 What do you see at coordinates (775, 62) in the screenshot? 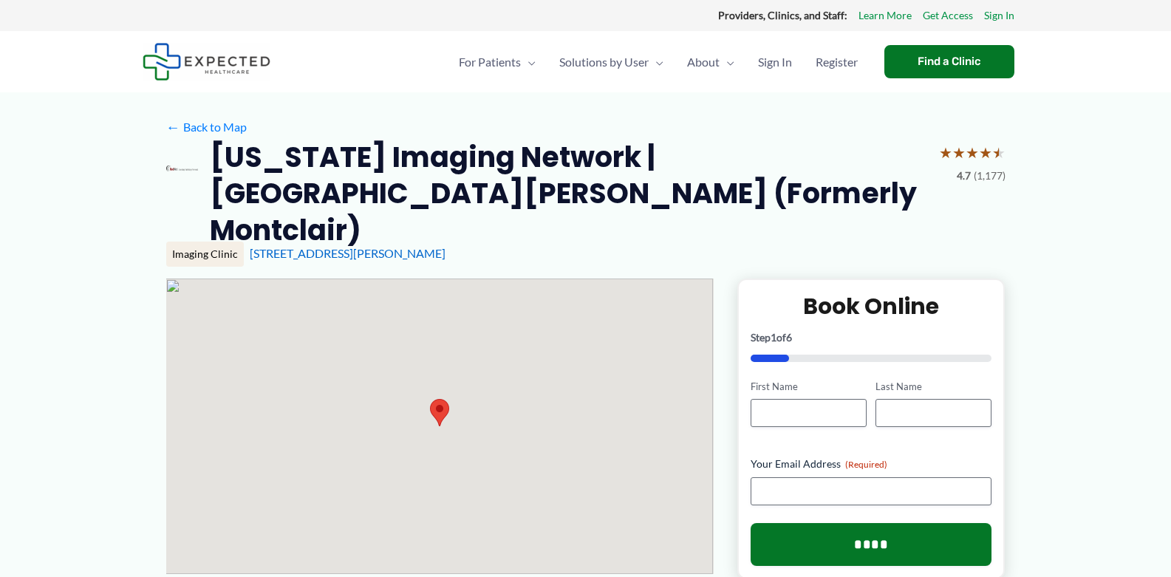
I see `span: Sign In` at bounding box center [775, 62].